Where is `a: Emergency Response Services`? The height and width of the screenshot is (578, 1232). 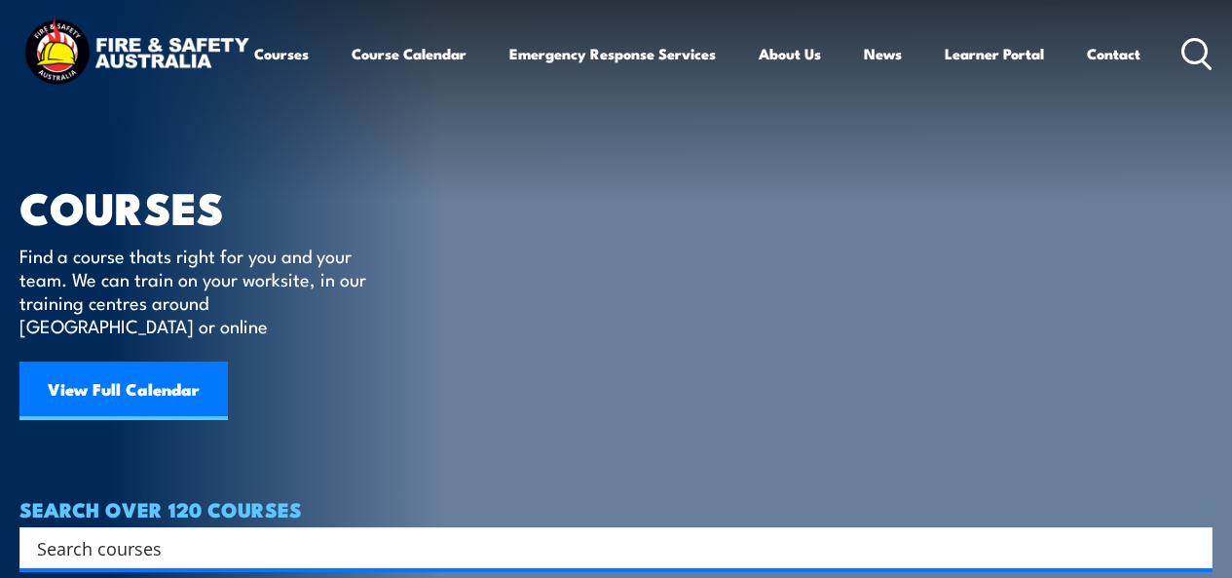
a: Emergency Response Services is located at coordinates (613, 54).